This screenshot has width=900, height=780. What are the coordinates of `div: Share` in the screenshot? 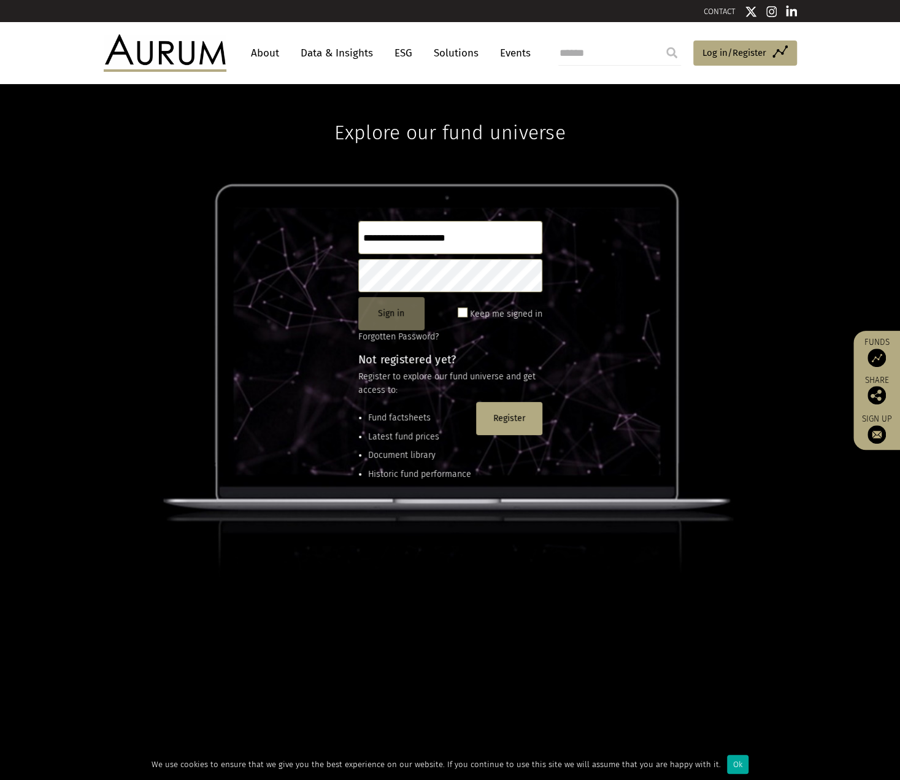 It's located at (877, 390).